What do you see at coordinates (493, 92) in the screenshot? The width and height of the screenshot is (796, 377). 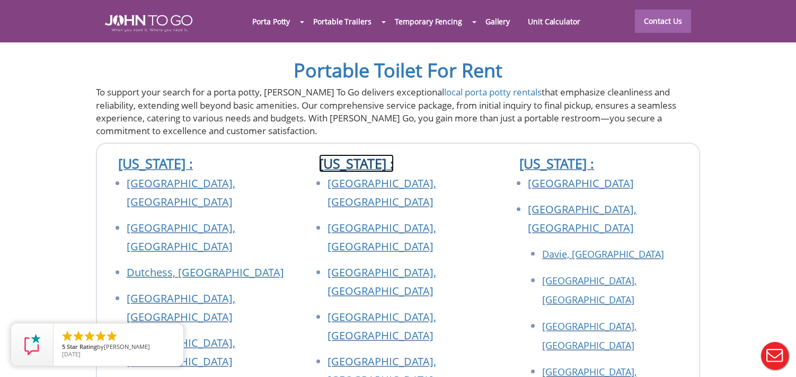 I see `a: local porta potty rentals` at bounding box center [493, 92].